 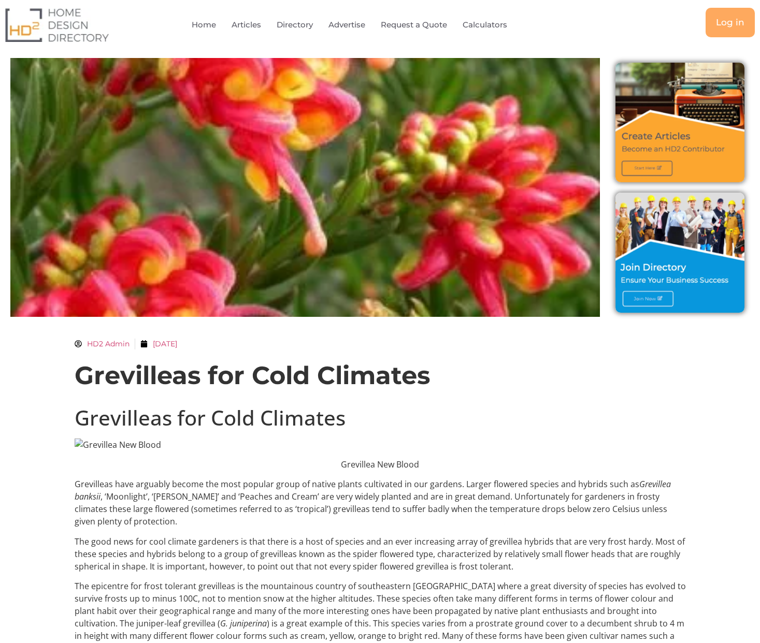 What do you see at coordinates (380, 503) in the screenshot?
I see `p: Grevilleas have arguably become the most popular group of native plants cultivated in our gardens...` at bounding box center [380, 503].